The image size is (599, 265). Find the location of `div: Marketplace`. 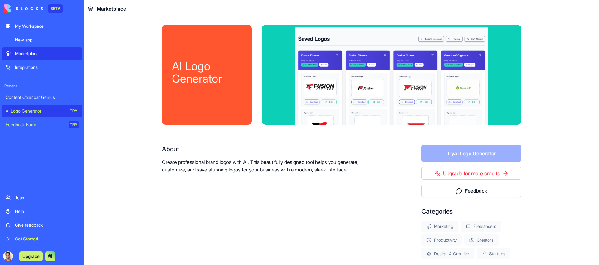

div: Marketplace is located at coordinates (47, 54).